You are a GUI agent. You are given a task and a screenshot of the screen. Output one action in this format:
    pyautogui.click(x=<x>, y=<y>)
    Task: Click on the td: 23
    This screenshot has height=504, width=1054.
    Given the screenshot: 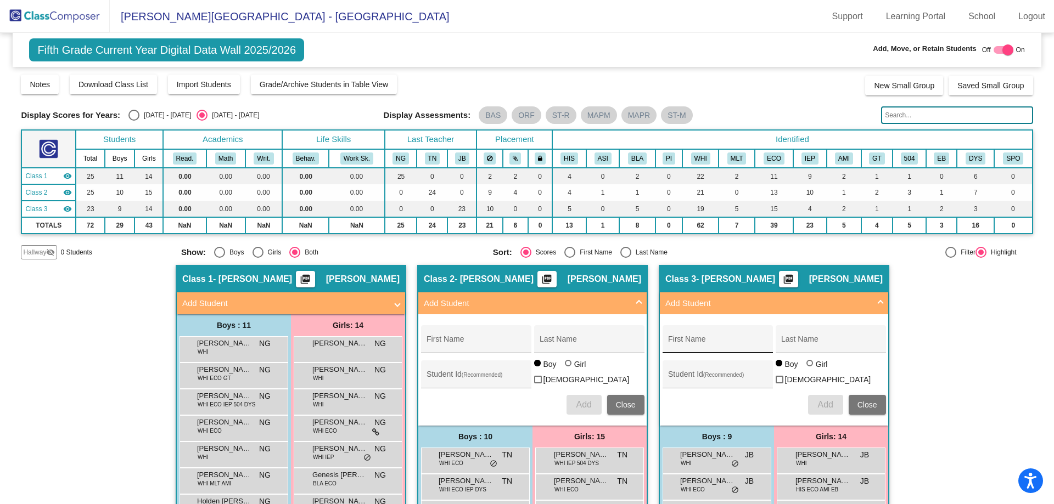 What is the action you would take?
    pyautogui.click(x=461, y=209)
    